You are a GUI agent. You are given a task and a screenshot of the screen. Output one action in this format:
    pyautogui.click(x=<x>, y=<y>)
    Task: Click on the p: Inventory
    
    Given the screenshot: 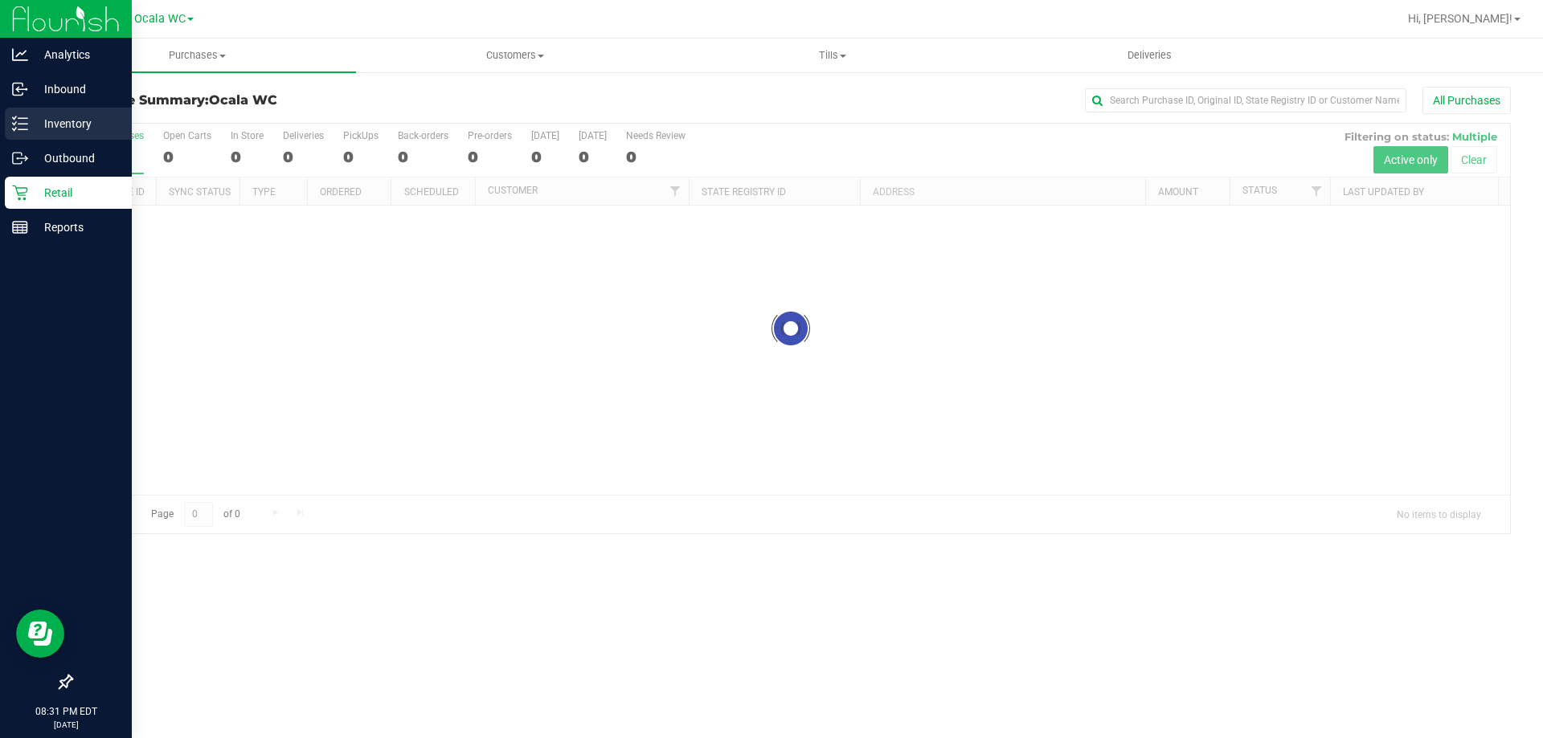 What is the action you would take?
    pyautogui.click(x=76, y=124)
    